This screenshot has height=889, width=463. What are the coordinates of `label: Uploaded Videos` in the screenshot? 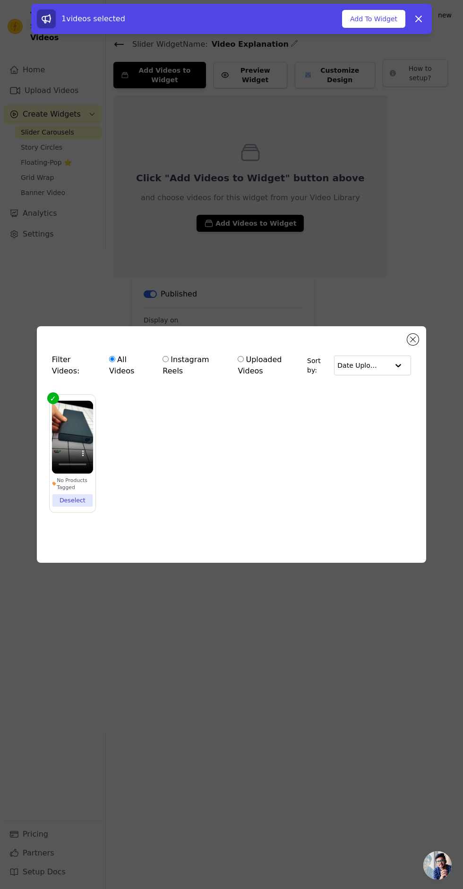 It's located at (270, 365).